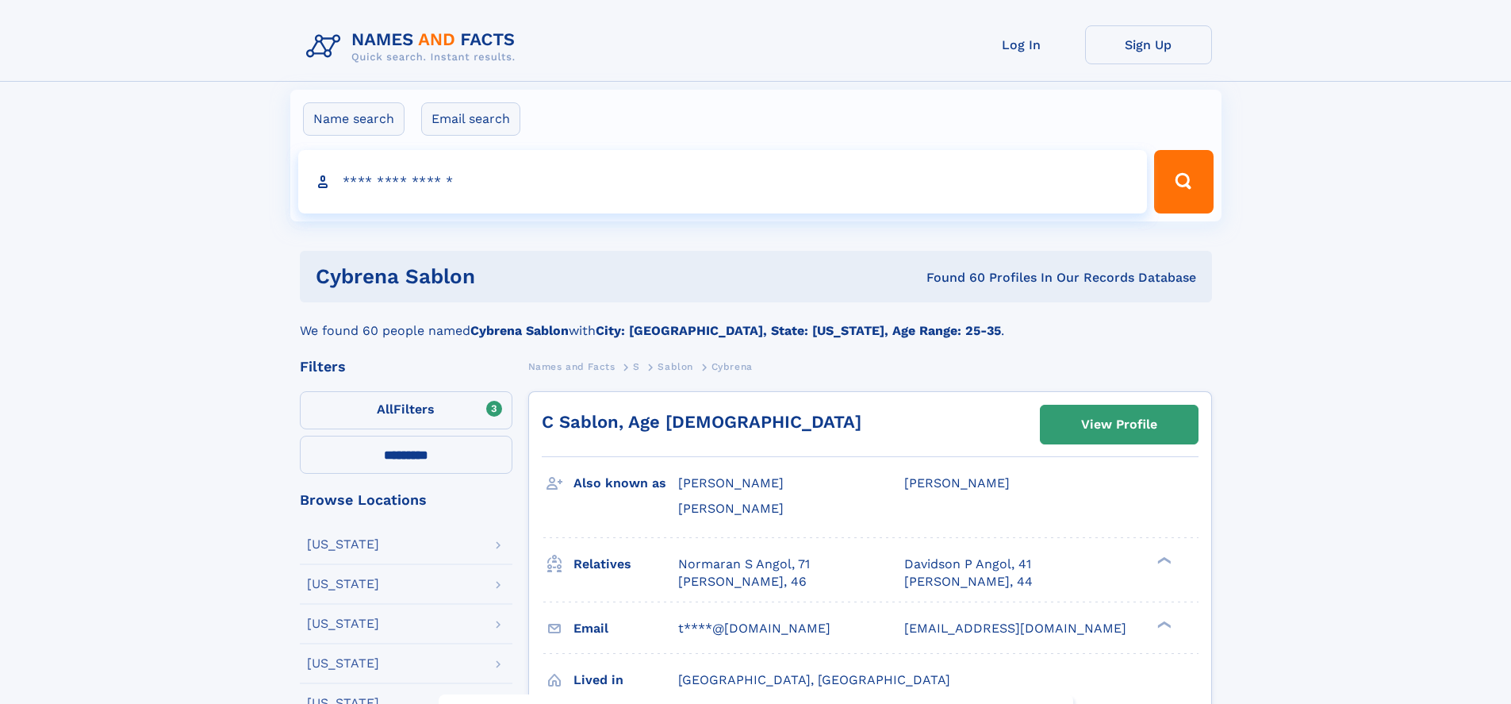  What do you see at coordinates (1119, 424) in the screenshot?
I see `div: View Profile` at bounding box center [1119, 424].